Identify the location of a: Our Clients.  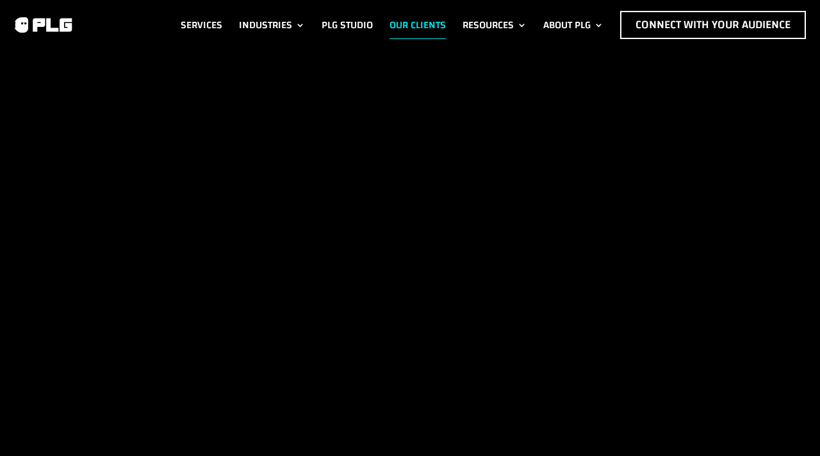
(418, 25).